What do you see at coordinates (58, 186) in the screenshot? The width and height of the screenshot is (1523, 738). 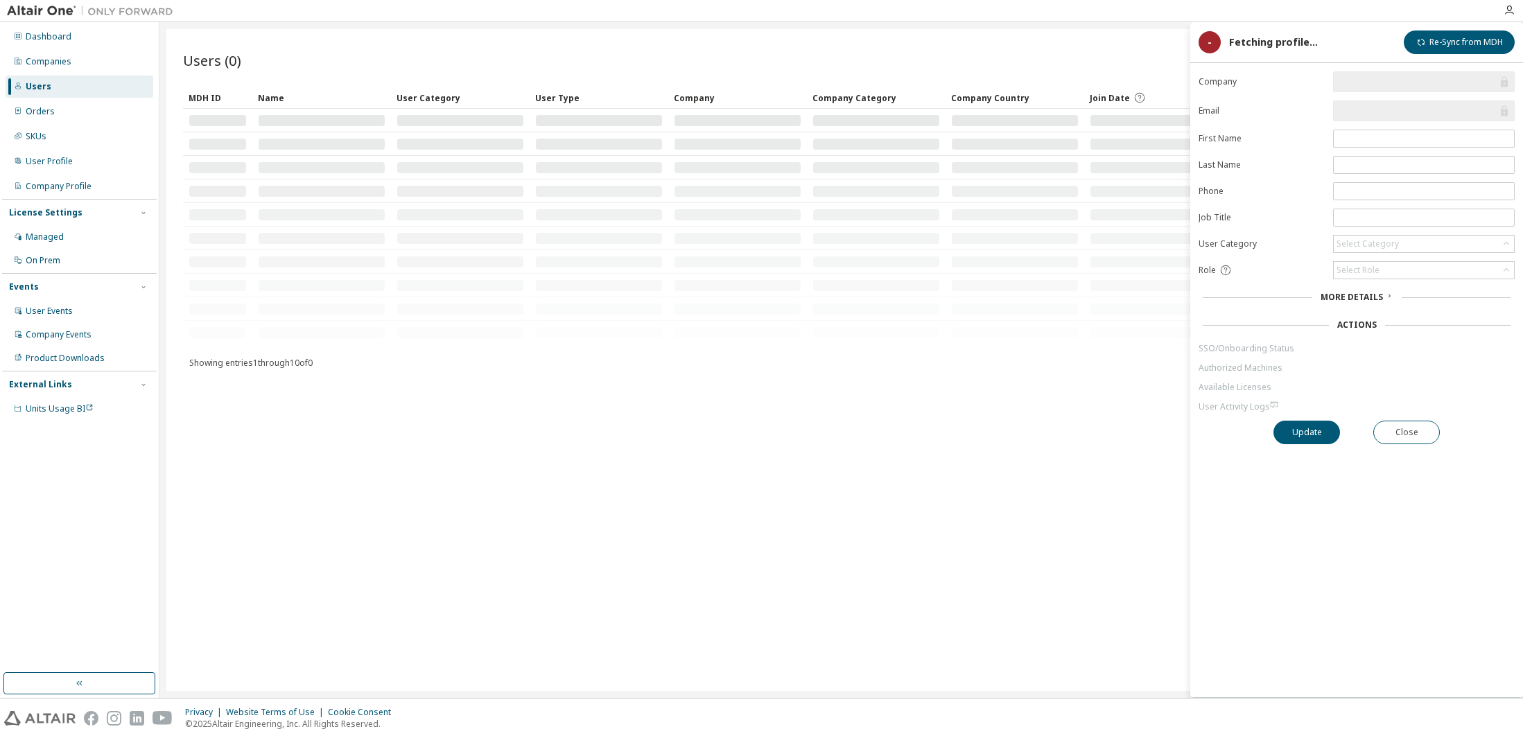 I see `div: Company Profile` at bounding box center [58, 186].